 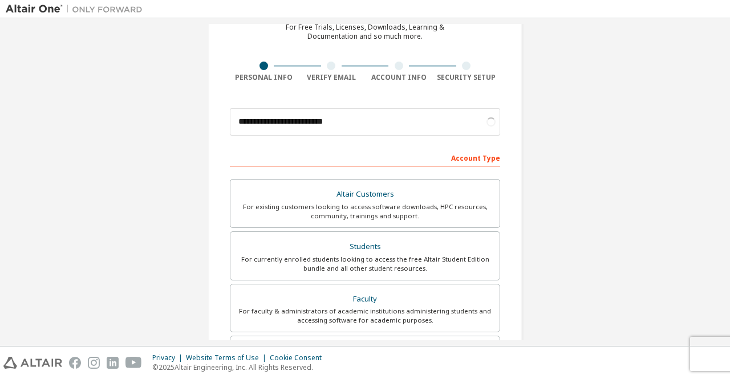 I want to click on div: For faculty & administrators of academic institutions administering students and accessing softwa..., so click(x=365, y=316).